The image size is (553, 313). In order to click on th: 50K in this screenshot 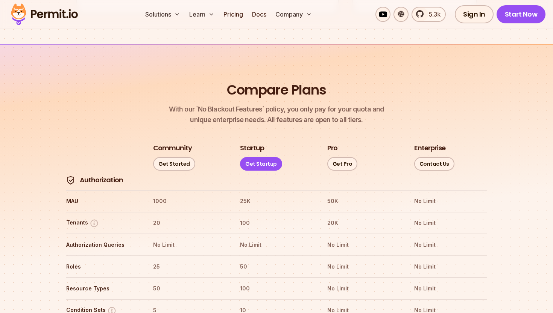, I will do `click(363, 201)`.